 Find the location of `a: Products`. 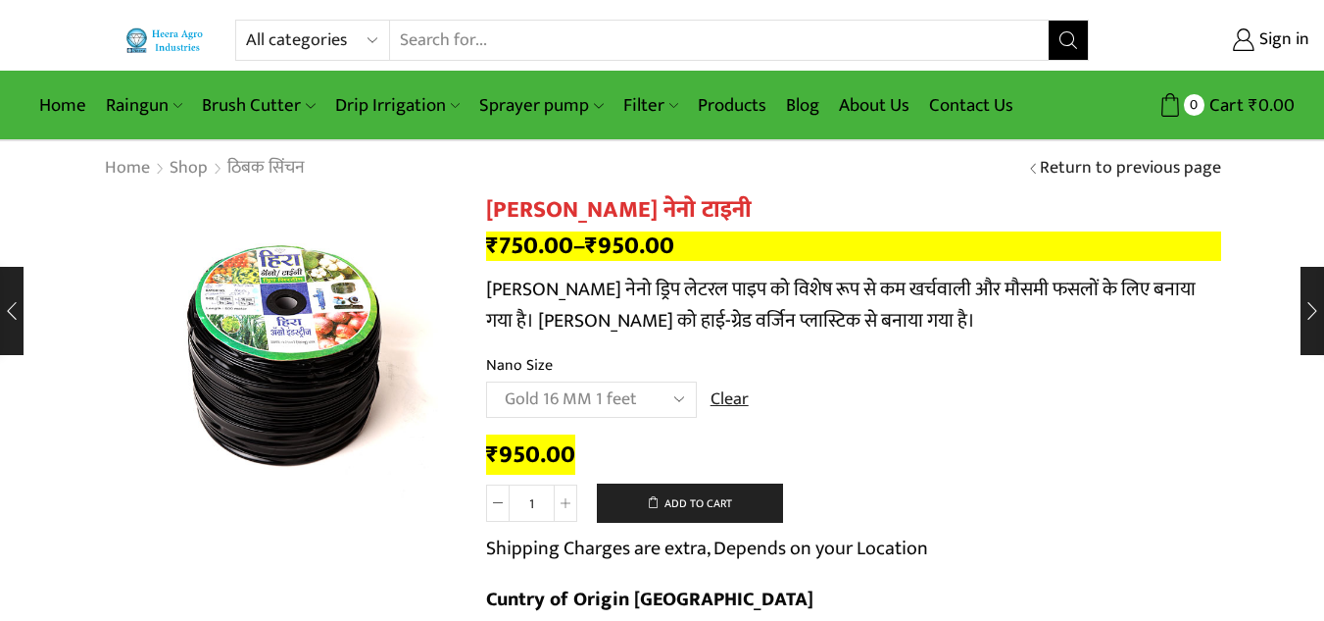

a: Products is located at coordinates (732, 105).